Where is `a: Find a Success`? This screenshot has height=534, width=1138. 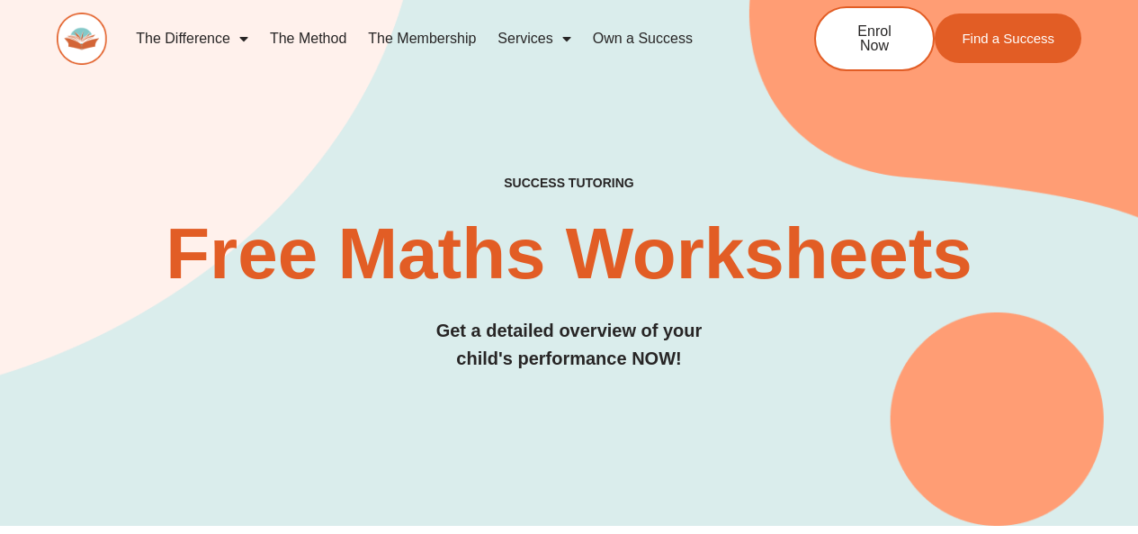 a: Find a Success is located at coordinates (1008, 38).